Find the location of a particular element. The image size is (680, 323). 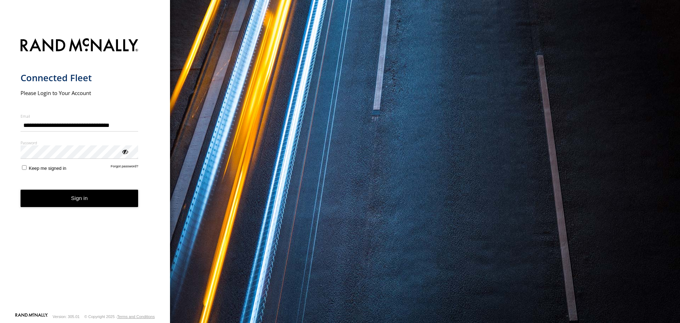

a: Forgot password? is located at coordinates (125, 167).